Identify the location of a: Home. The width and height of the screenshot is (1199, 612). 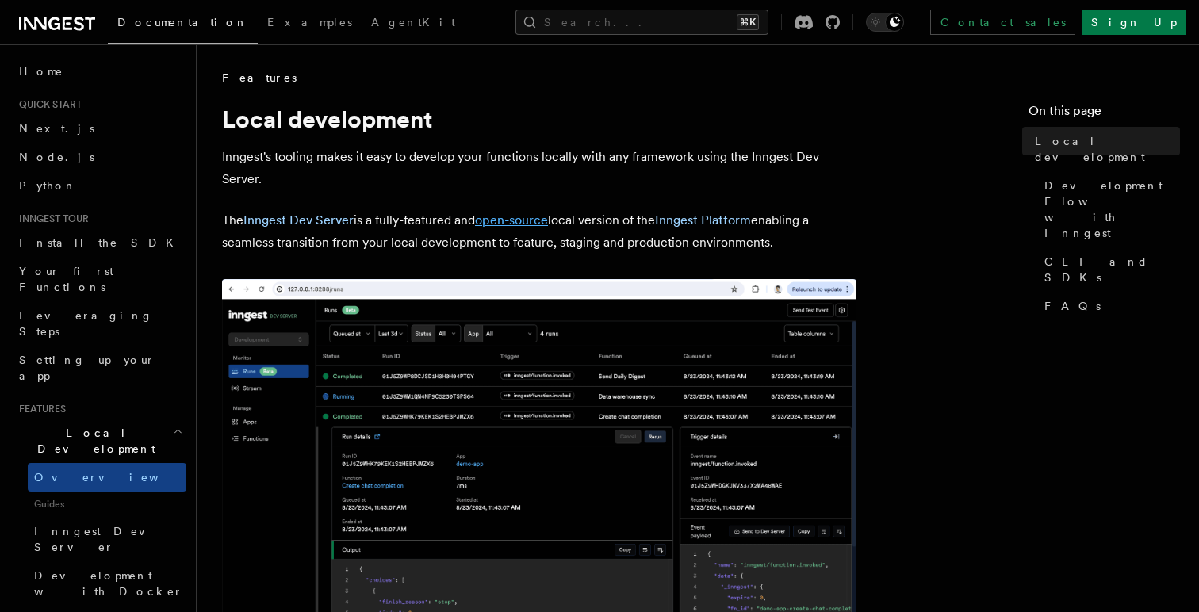
(99, 71).